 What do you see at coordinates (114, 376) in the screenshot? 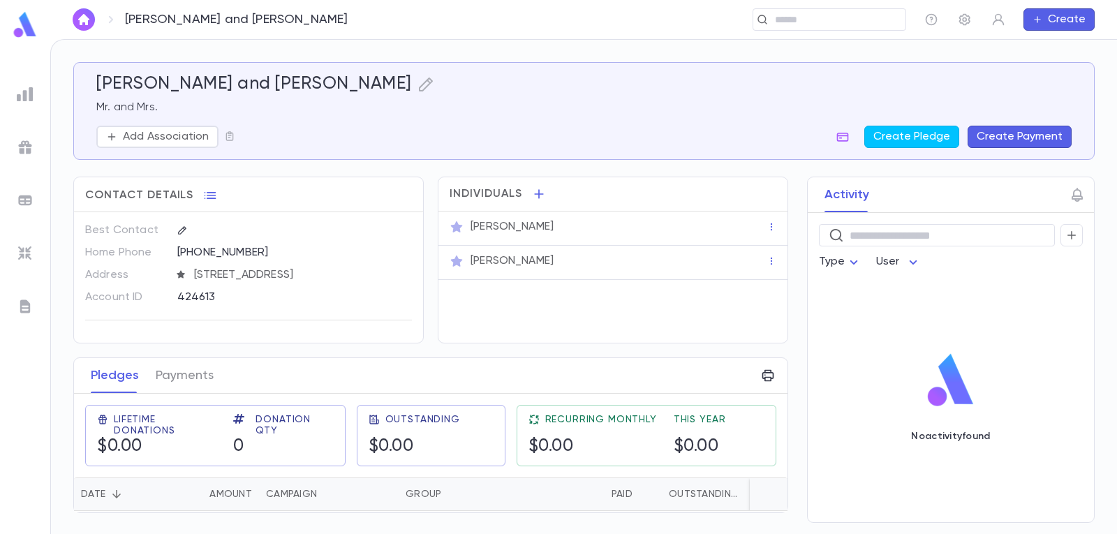
I see `button: Pledges` at bounding box center [114, 376].